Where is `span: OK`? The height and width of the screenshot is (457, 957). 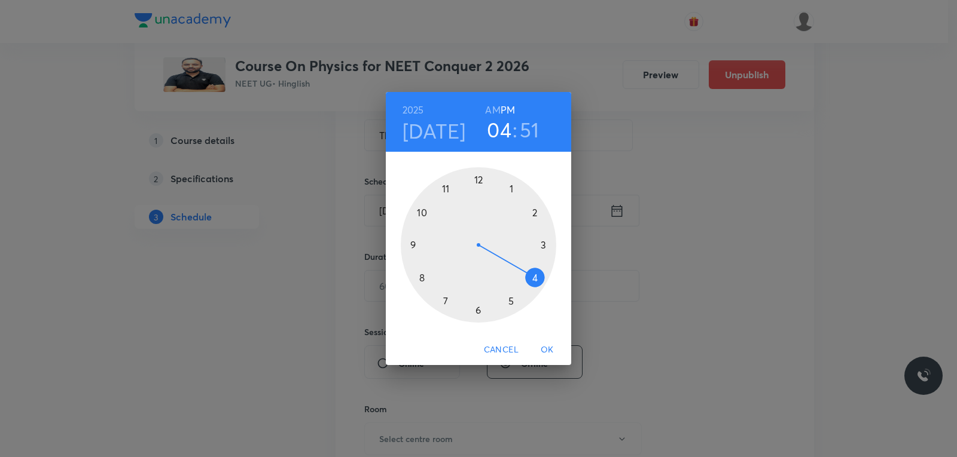 span: OK is located at coordinates (547, 350).